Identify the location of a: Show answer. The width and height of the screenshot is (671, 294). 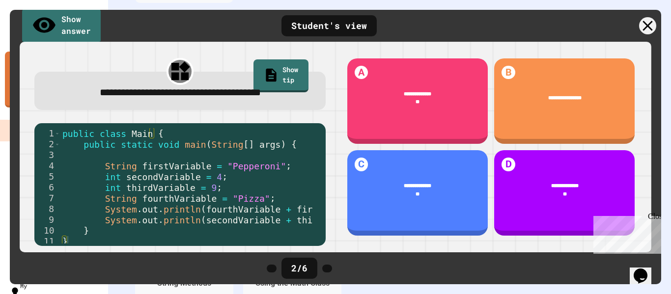
(61, 26).